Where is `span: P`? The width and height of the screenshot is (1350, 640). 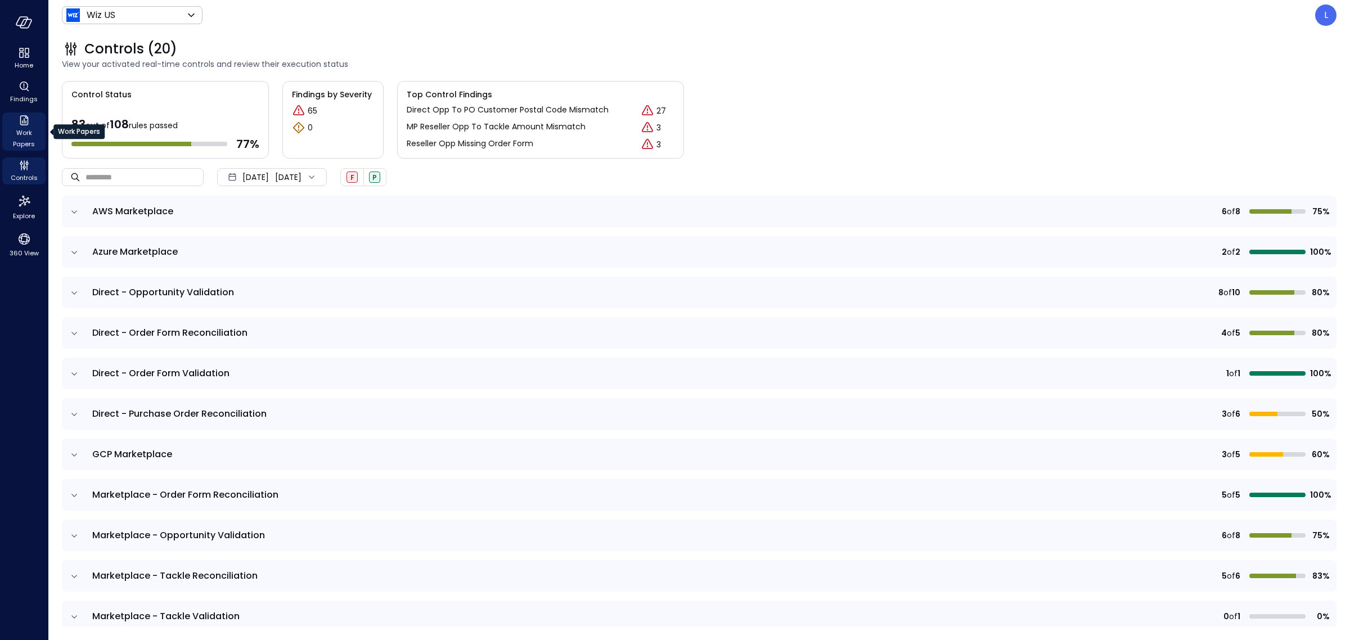
span: P is located at coordinates (375, 177).